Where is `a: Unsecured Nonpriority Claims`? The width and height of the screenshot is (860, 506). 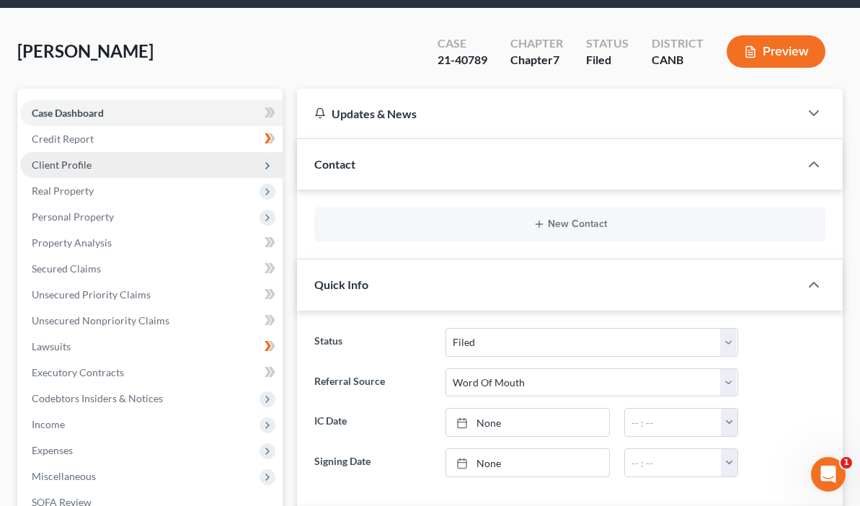 a: Unsecured Nonpriority Claims is located at coordinates (151, 321).